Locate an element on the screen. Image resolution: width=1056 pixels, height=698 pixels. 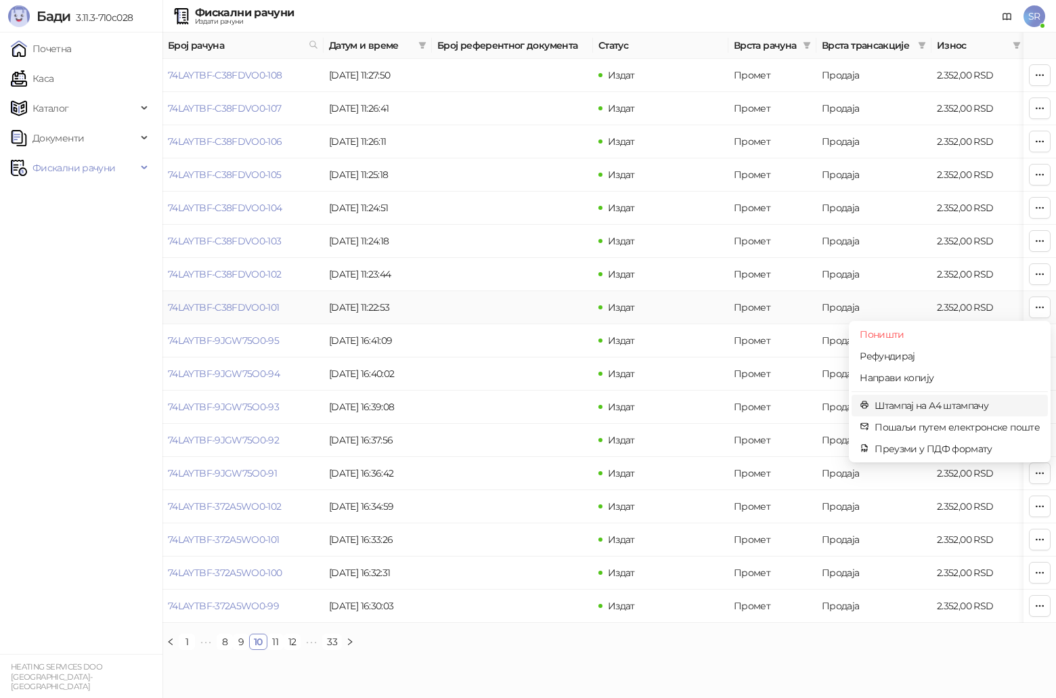
a: 74LAYTBF-C38FDVO0-106 is located at coordinates (225, 142).